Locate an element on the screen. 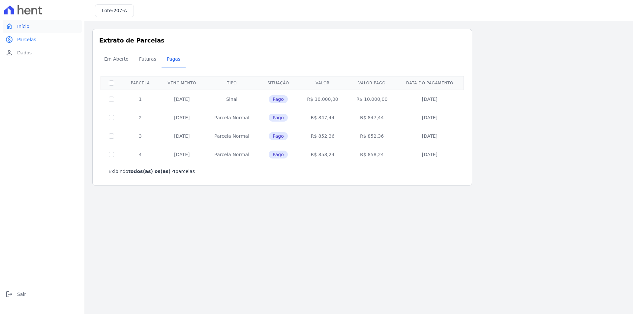 The width and height of the screenshot is (633, 314). i: person is located at coordinates (9, 53).